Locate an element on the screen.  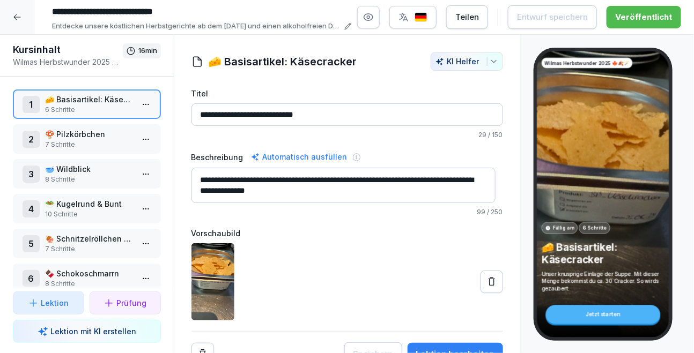
button: Prüfung is located at coordinates (125, 303).